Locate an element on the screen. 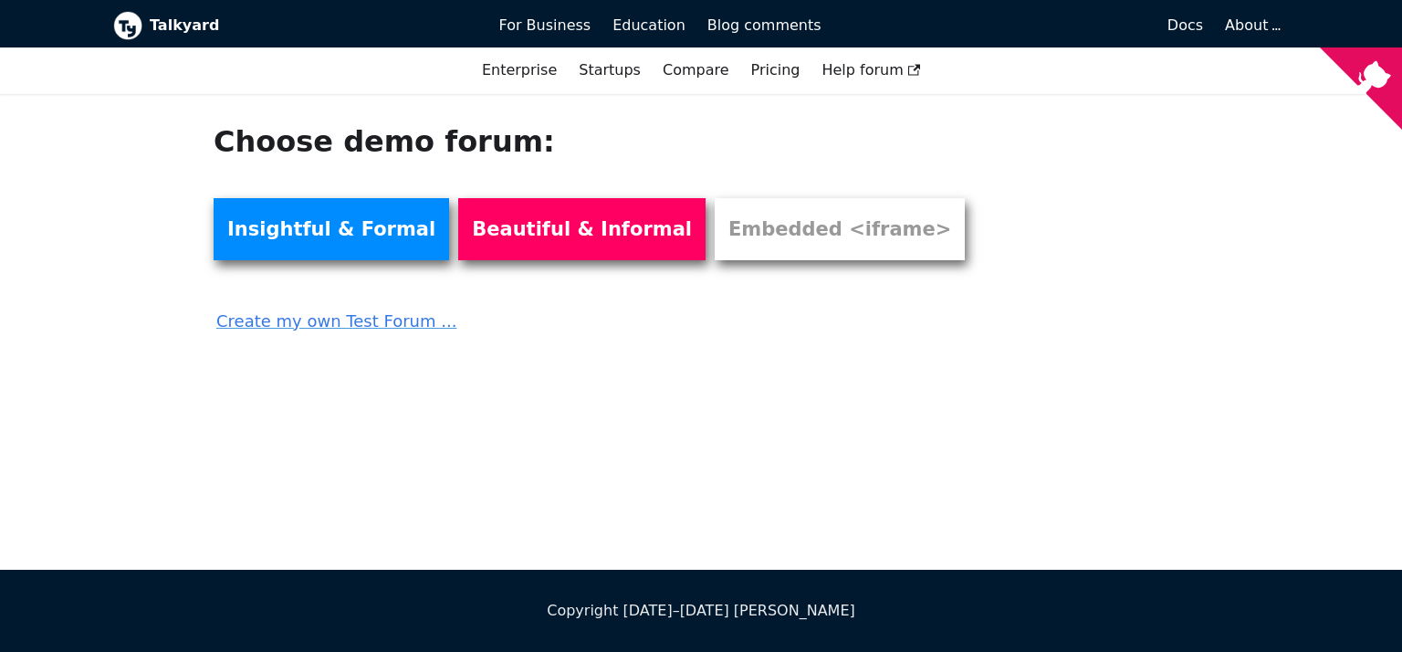  a: Compare is located at coordinates (696, 69).